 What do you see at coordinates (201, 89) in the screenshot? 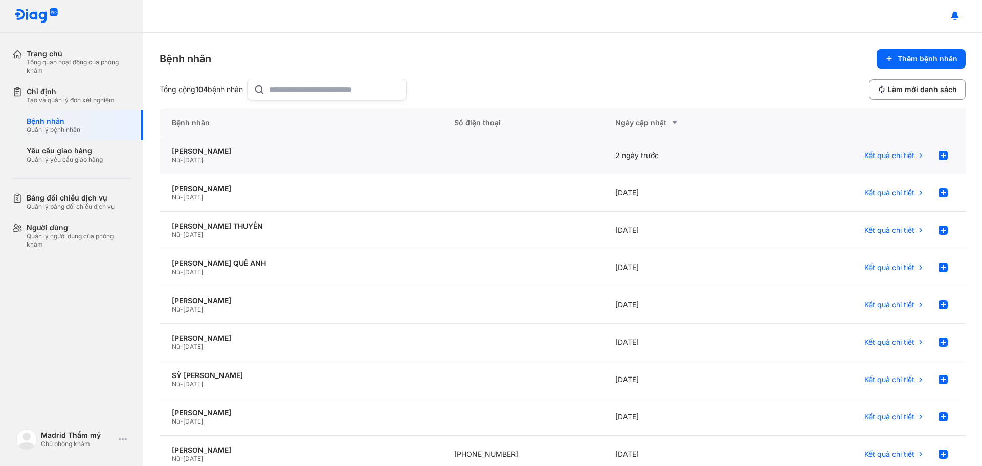
I see `div: Tổng cộng bệnh nhân` at bounding box center [201, 89].